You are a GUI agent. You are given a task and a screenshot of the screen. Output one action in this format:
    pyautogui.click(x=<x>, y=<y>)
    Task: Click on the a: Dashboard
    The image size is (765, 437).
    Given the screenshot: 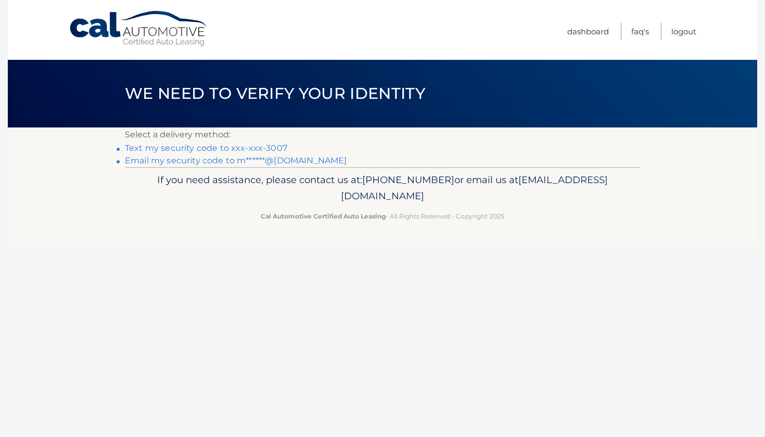 What is the action you would take?
    pyautogui.click(x=588, y=31)
    